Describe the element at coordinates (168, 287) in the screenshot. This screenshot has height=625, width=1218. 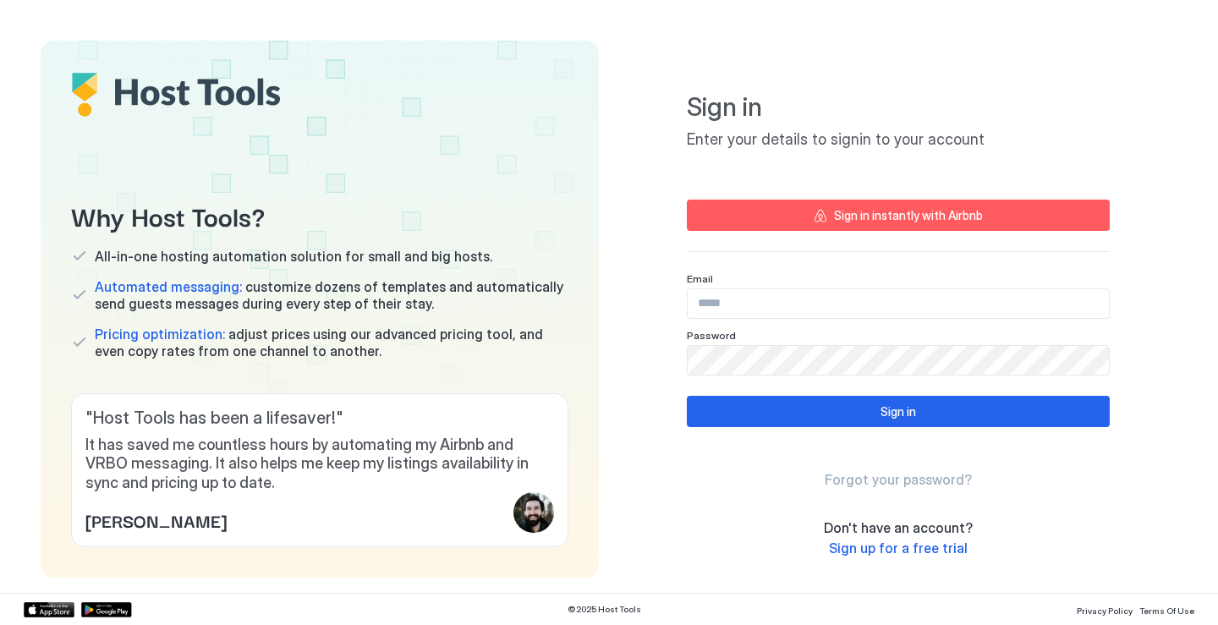
I see `span: Automated messaging:` at that location.